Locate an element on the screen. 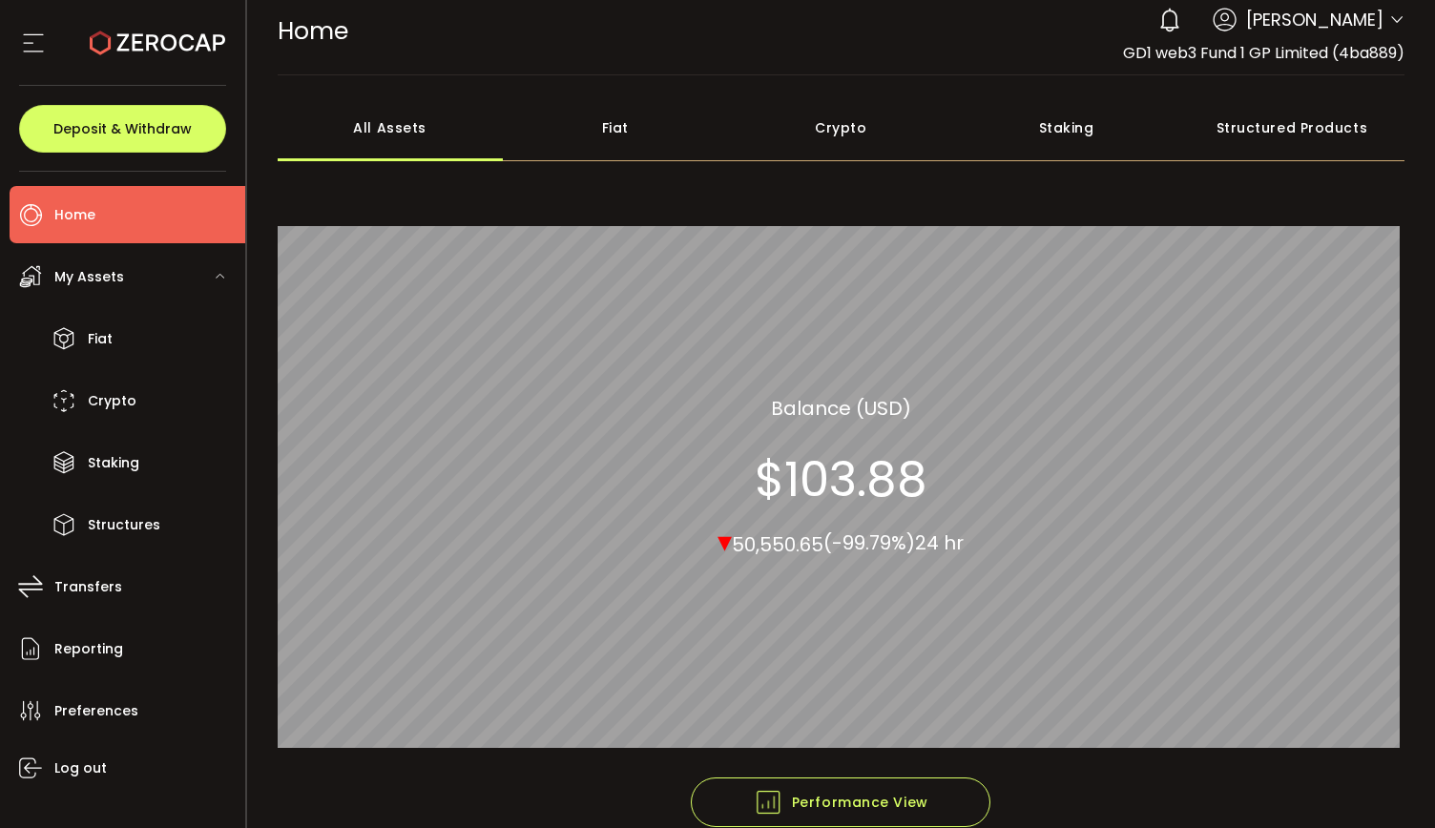 Image resolution: width=1435 pixels, height=828 pixels. section: $103.88 is located at coordinates (841, 479).